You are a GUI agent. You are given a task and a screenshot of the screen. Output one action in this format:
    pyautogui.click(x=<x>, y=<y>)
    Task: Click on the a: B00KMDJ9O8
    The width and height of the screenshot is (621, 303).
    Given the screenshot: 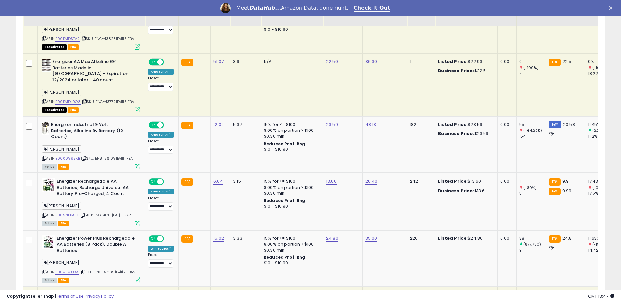 What is the action you would take?
    pyautogui.click(x=68, y=102)
    